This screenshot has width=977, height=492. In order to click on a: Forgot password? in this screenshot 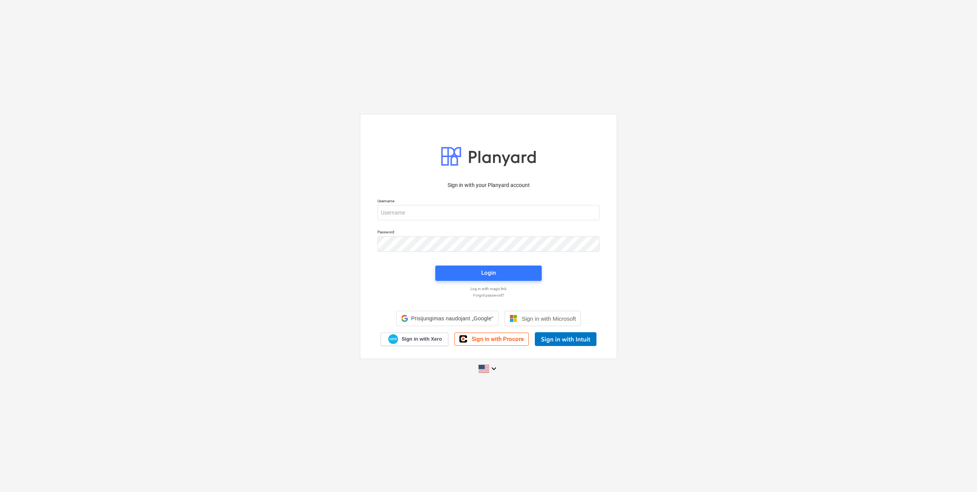, I will do `click(488, 295)`.